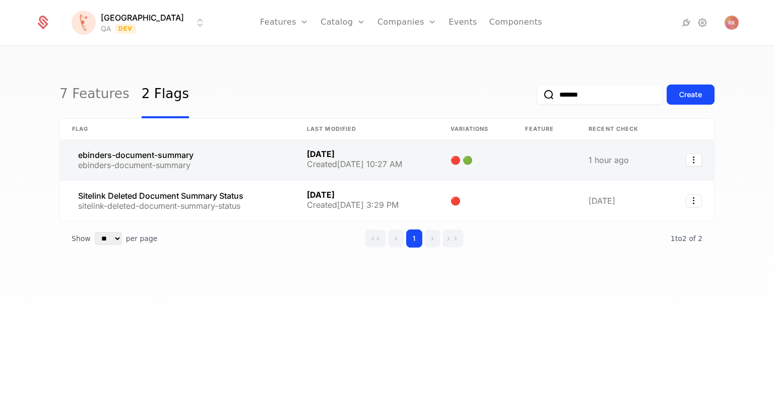  I want to click on select: Select page size, so click(108, 239).